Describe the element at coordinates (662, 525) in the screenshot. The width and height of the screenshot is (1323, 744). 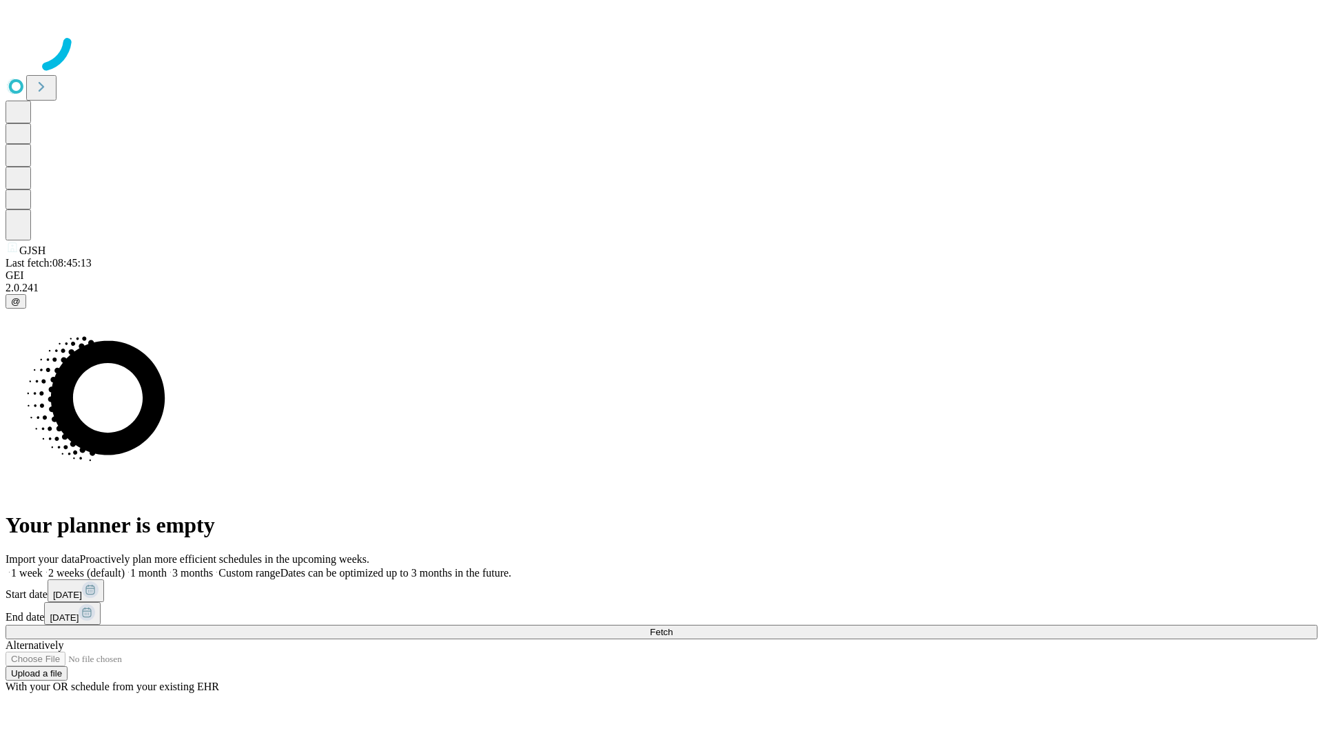
I see `h1: Your planner is empty` at that location.